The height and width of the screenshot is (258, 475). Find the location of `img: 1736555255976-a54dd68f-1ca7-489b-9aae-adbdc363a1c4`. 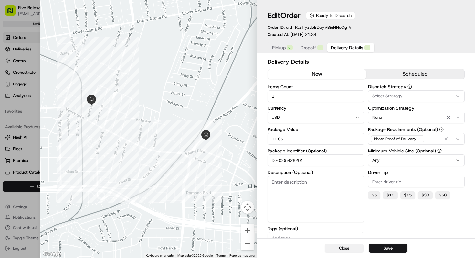

img: 1736555255976-a54dd68f-1ca7-489b-9aae-adbdc363a1c4 is located at coordinates (12, 68).